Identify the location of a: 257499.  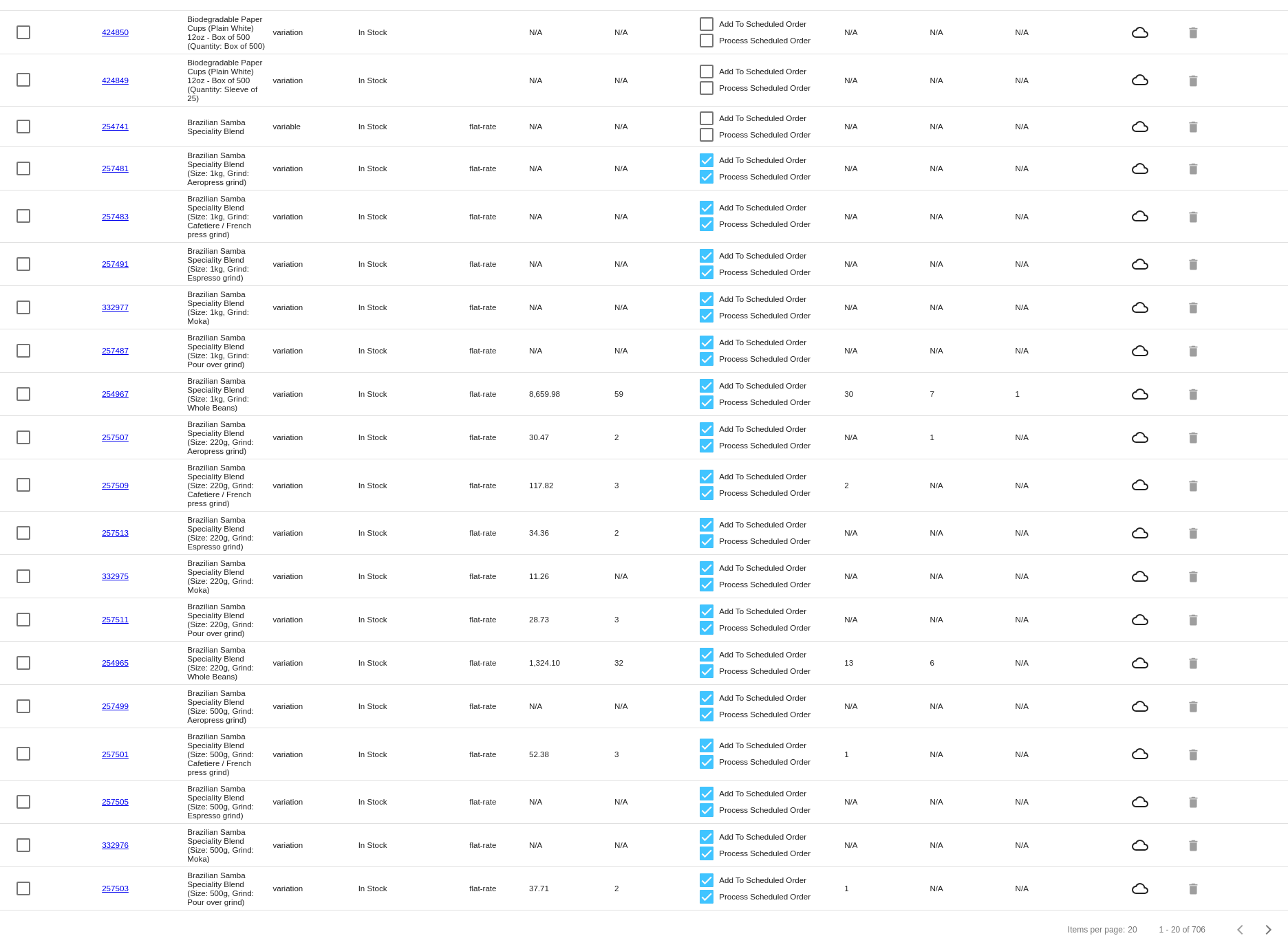
(115, 705).